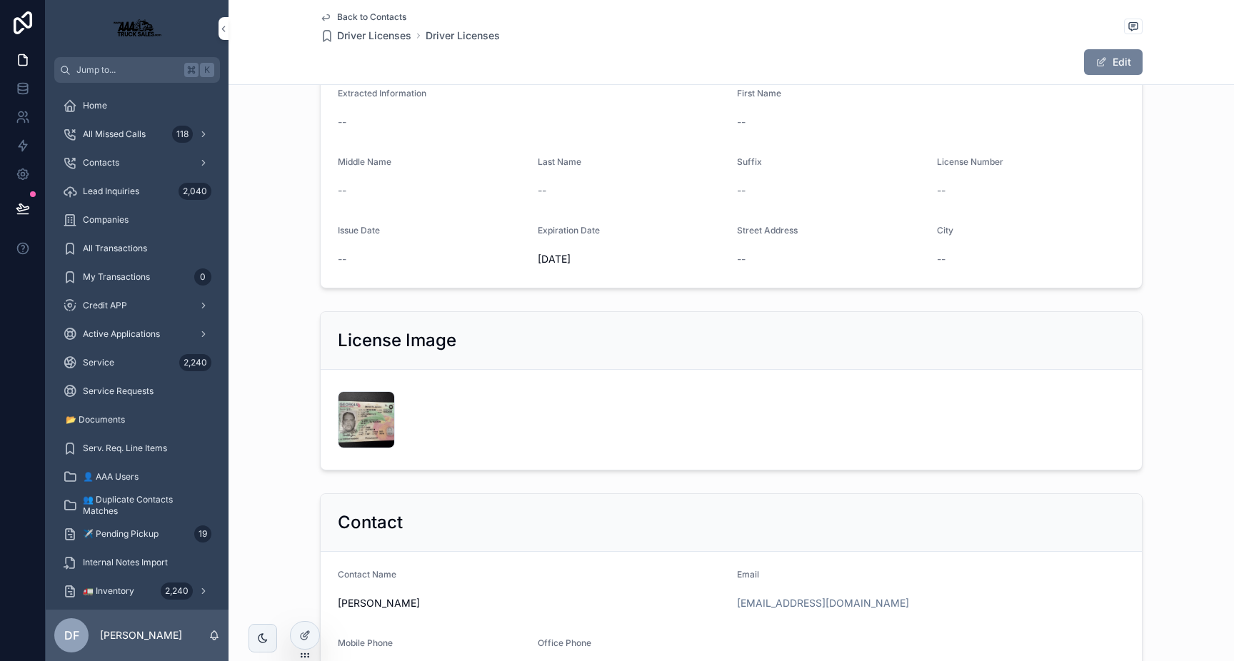  What do you see at coordinates (182, 134) in the screenshot?
I see `div: 118` at bounding box center [182, 134].